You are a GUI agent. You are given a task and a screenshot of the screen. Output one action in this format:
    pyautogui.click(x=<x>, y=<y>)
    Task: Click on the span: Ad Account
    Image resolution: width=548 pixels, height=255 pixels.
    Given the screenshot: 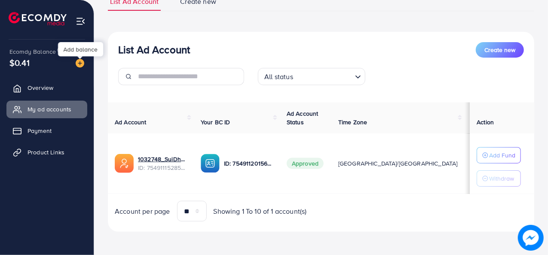 What is the action you would take?
    pyautogui.click(x=131, y=122)
    